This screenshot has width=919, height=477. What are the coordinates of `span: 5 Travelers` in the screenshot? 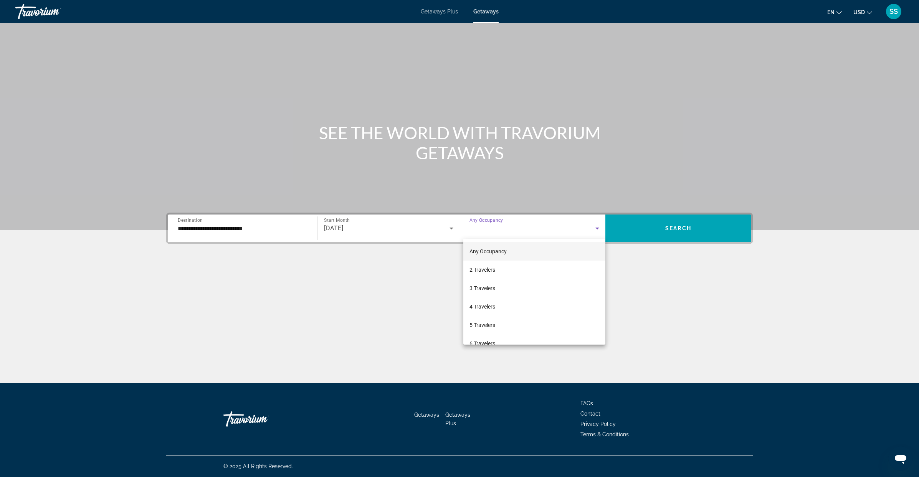 It's located at (482, 325).